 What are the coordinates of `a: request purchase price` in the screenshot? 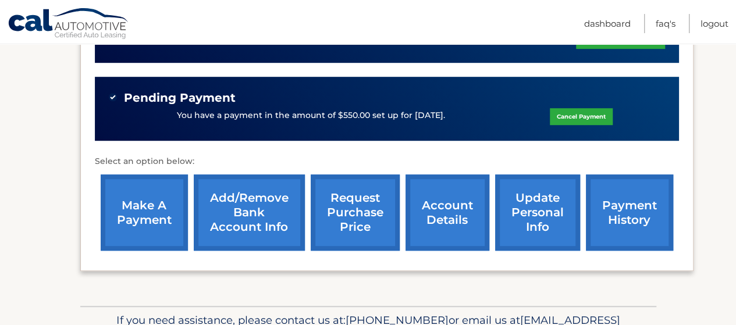 It's located at (355, 212).